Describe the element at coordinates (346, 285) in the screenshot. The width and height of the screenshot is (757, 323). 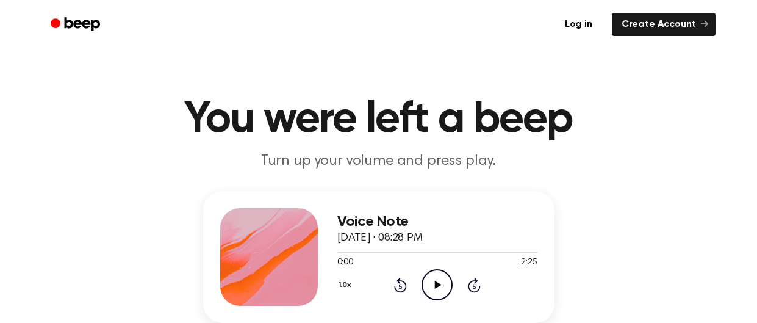
I see `button: 1.0x` at that location.